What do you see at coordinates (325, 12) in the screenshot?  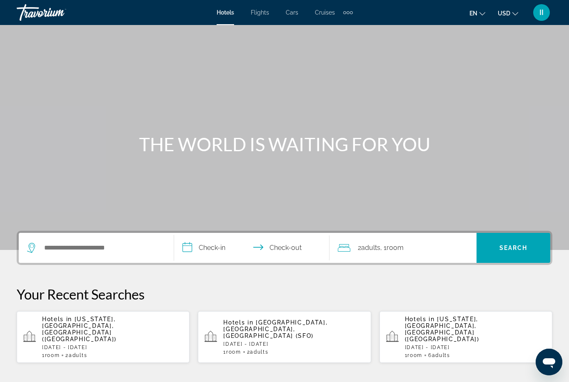 I see `span: Cruises` at bounding box center [325, 12].